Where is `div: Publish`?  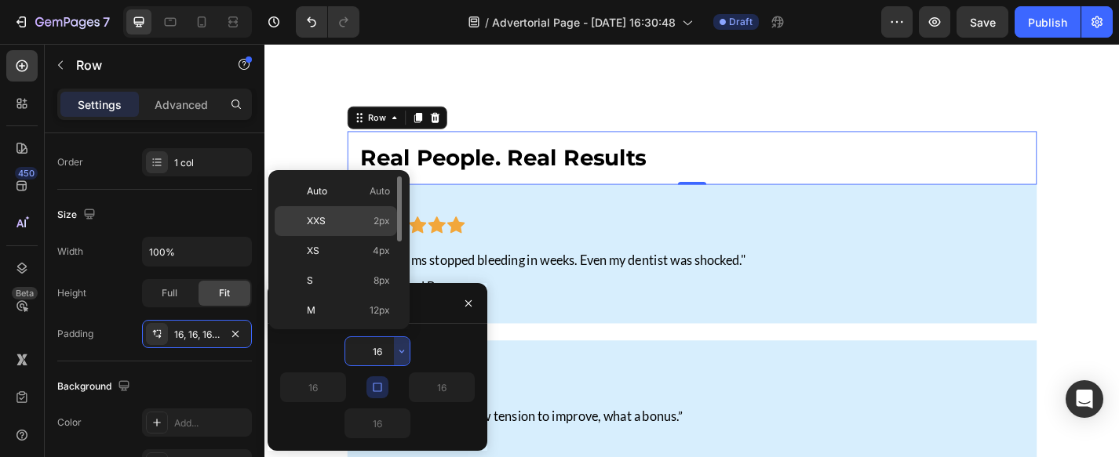
div: Publish is located at coordinates (1047, 22).